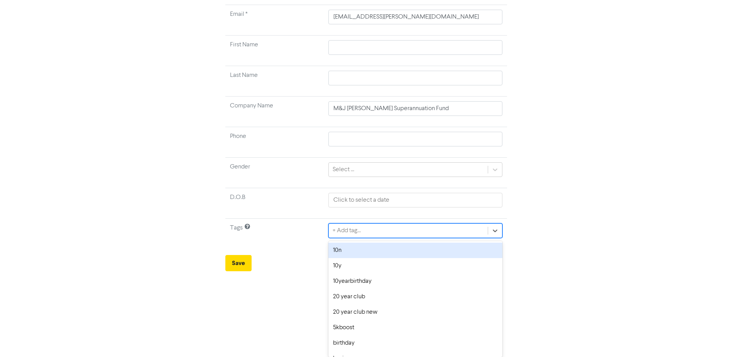 This screenshot has height=357, width=732. I want to click on div: Select ..., so click(343, 169).